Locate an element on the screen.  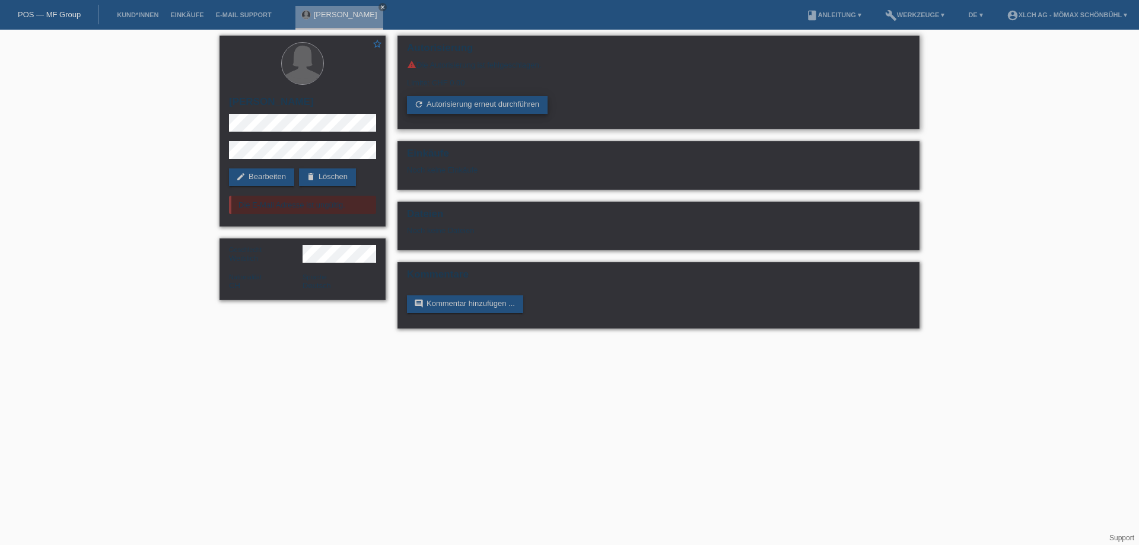
span: Sprache is located at coordinates (314, 277).